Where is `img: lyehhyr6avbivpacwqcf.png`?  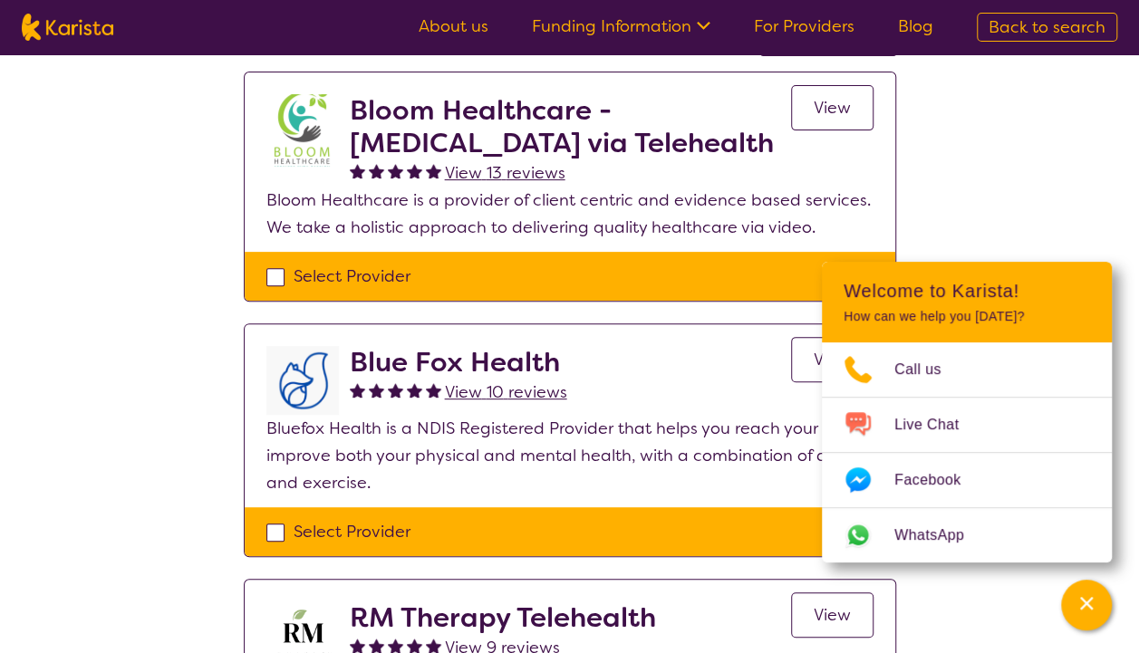
img: lyehhyr6avbivpacwqcf.png is located at coordinates (303, 381).